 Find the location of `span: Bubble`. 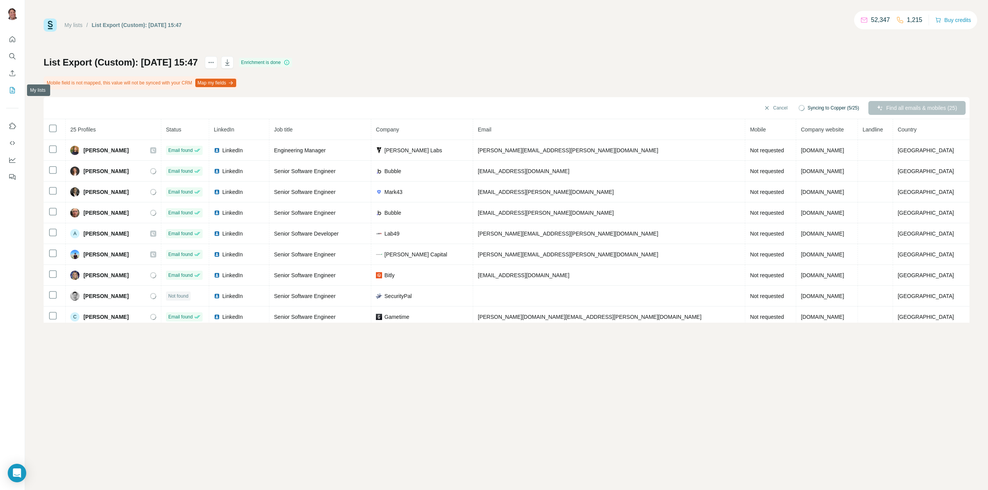

span: Bubble is located at coordinates (393, 213).